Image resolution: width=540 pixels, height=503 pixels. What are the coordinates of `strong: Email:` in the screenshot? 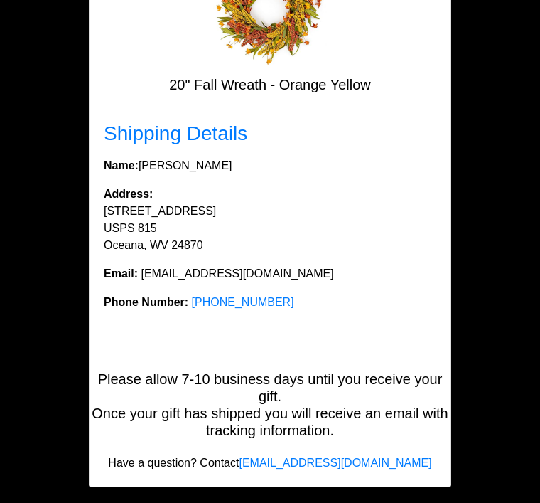 It's located at (121, 273).